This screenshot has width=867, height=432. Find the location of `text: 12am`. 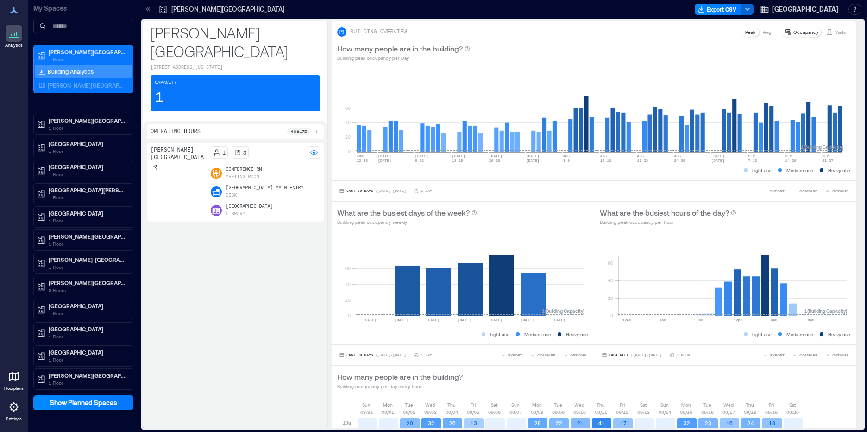

text: 12am is located at coordinates (627, 320).